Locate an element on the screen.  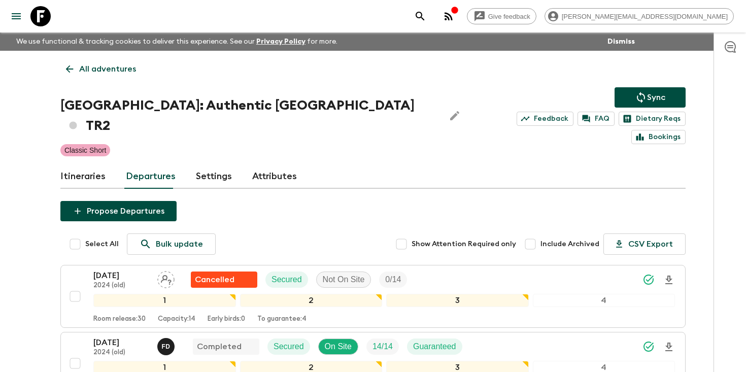
span: Show Attention Required only is located at coordinates (464, 244).